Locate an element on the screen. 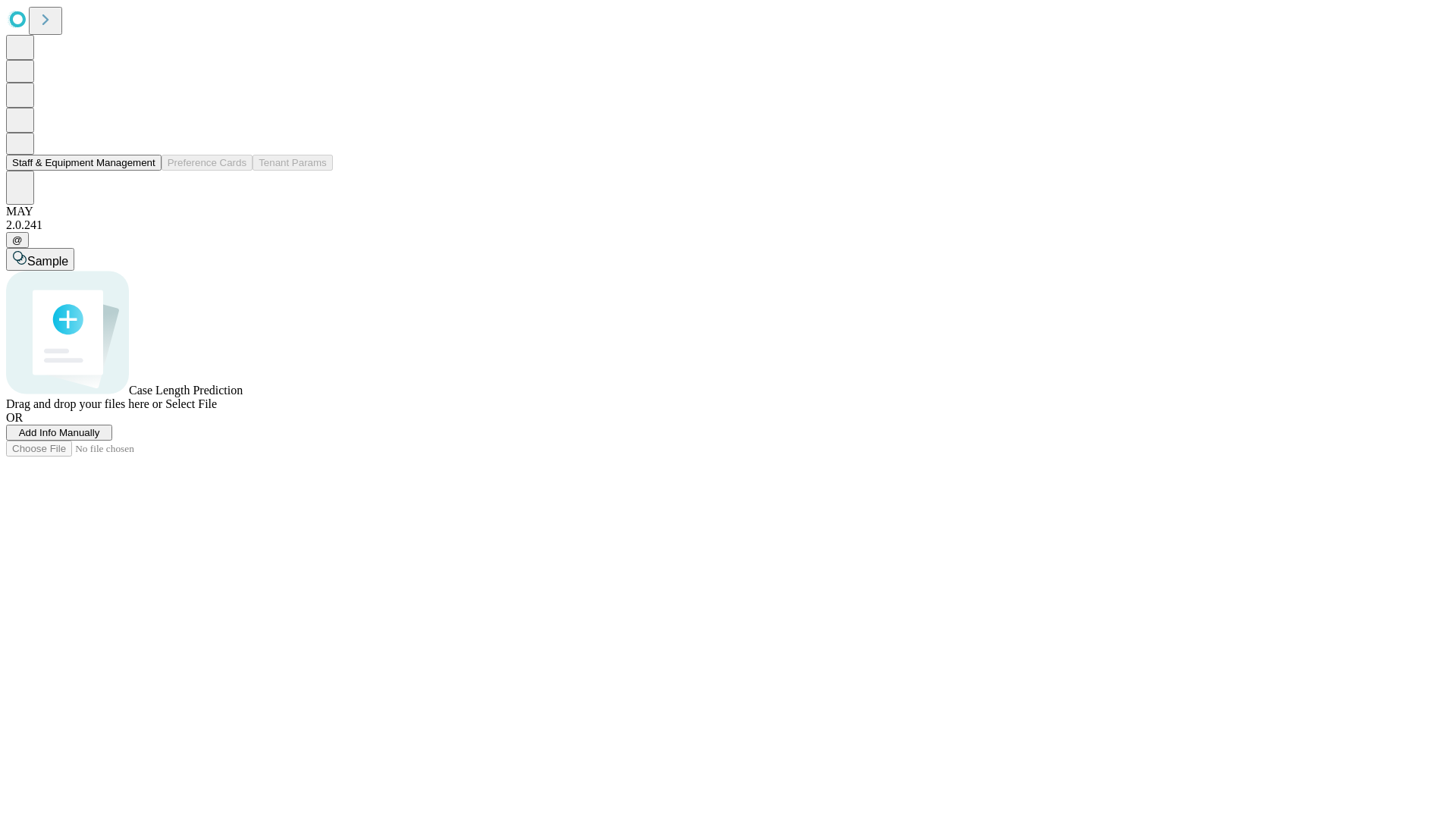 The image size is (1456, 819). div: 2.0.241 is located at coordinates (728, 225).